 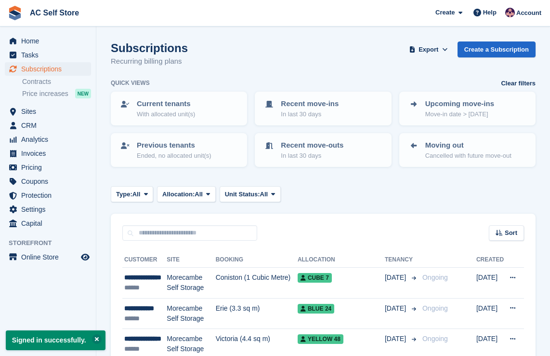 What do you see at coordinates (52, 243) in the screenshot?
I see `span: Storefront` at bounding box center [52, 243].